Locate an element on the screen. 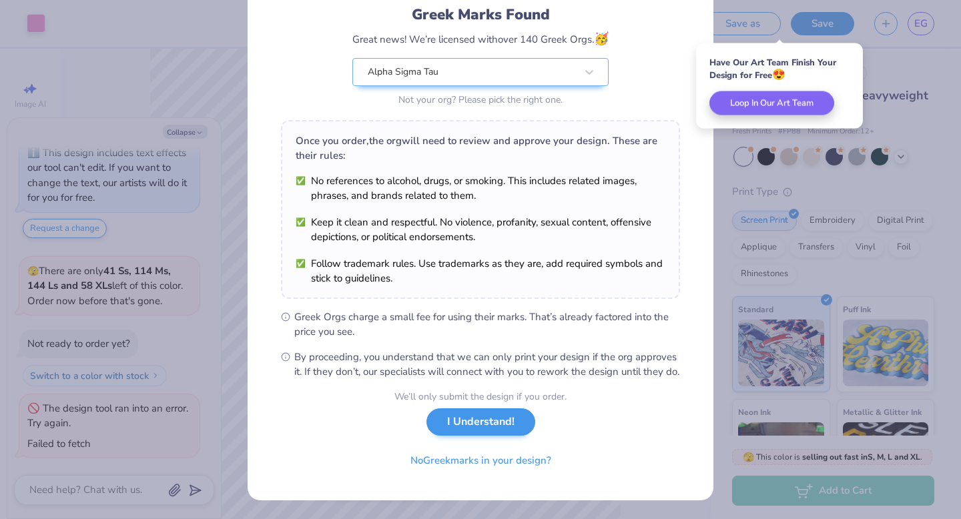  div: Once you order, the org will need to review and approve your design. These are their rules: is located at coordinates (481, 148).